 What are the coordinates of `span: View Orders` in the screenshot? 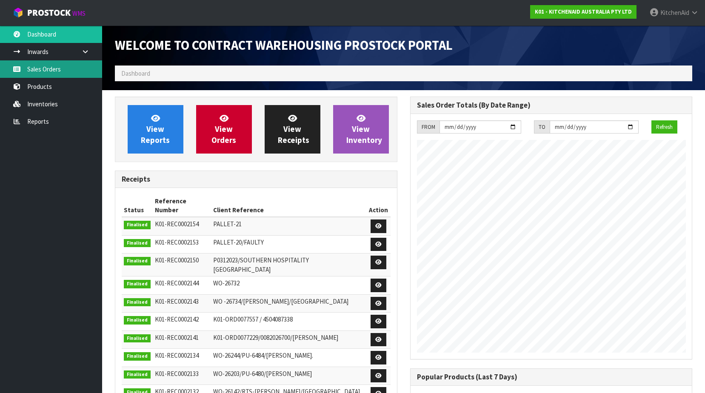 It's located at (224, 129).